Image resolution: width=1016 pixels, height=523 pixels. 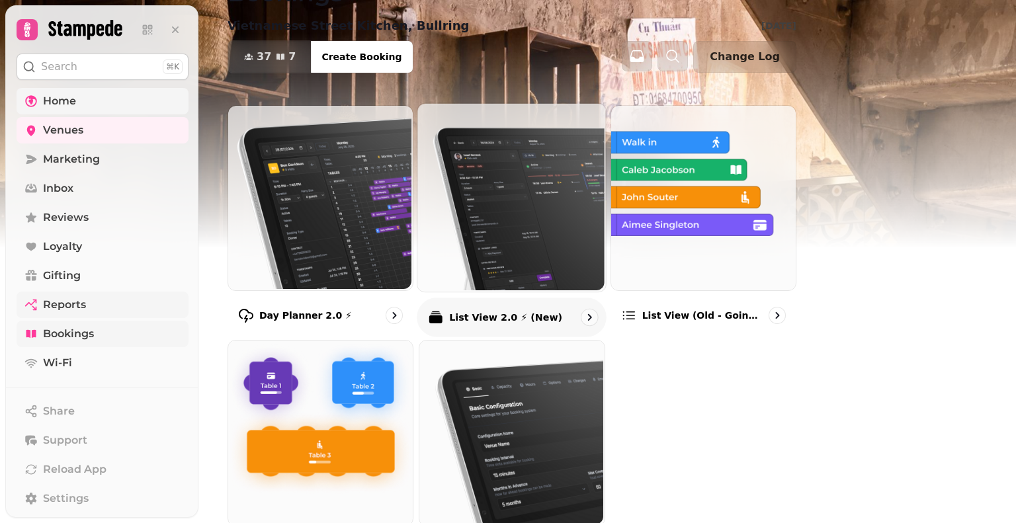 What do you see at coordinates (62, 247) in the screenshot?
I see `span: Loyalty` at bounding box center [62, 247].